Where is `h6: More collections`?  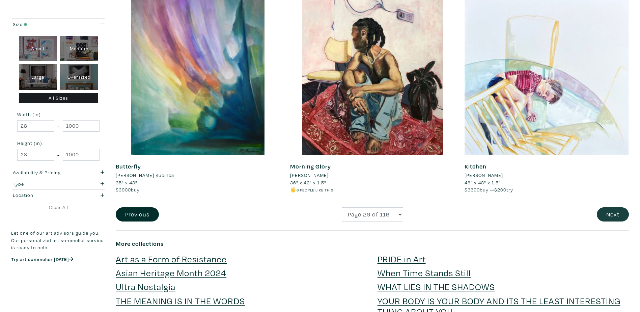 h6: More collections is located at coordinates (372, 244).